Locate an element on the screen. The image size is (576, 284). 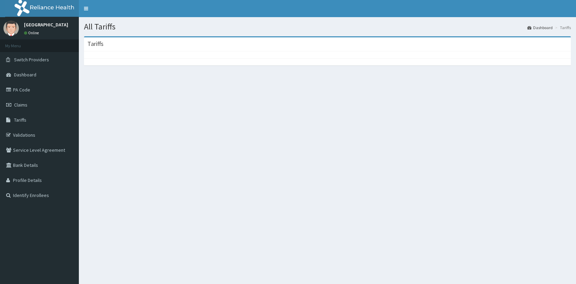
span: Switch Providers is located at coordinates (32, 60).